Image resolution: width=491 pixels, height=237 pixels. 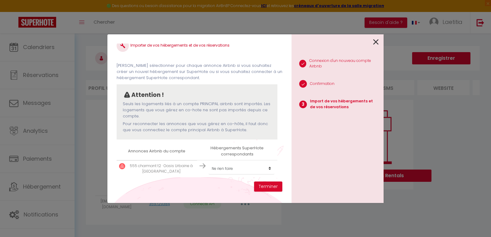 What do you see at coordinates (268, 187) in the screenshot?
I see `button: Terminer` at bounding box center [268, 187].